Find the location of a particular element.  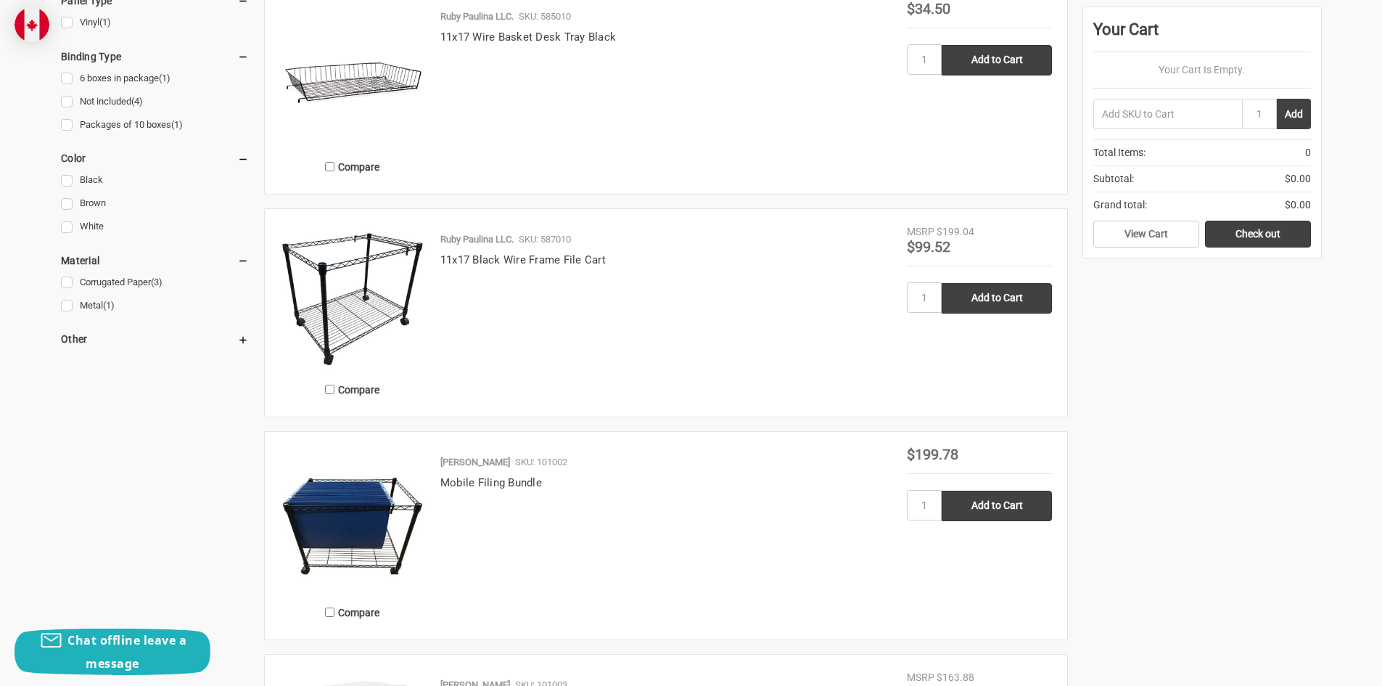

span: Chat offline leave a message is located at coordinates (127, 652).